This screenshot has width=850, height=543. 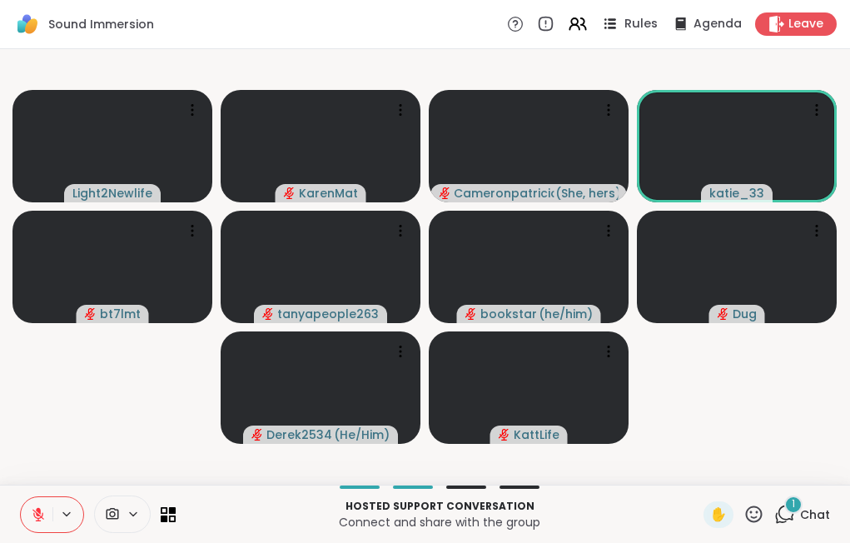 What do you see at coordinates (112, 193) in the screenshot?
I see `span: Light2Newlife` at bounding box center [112, 193].